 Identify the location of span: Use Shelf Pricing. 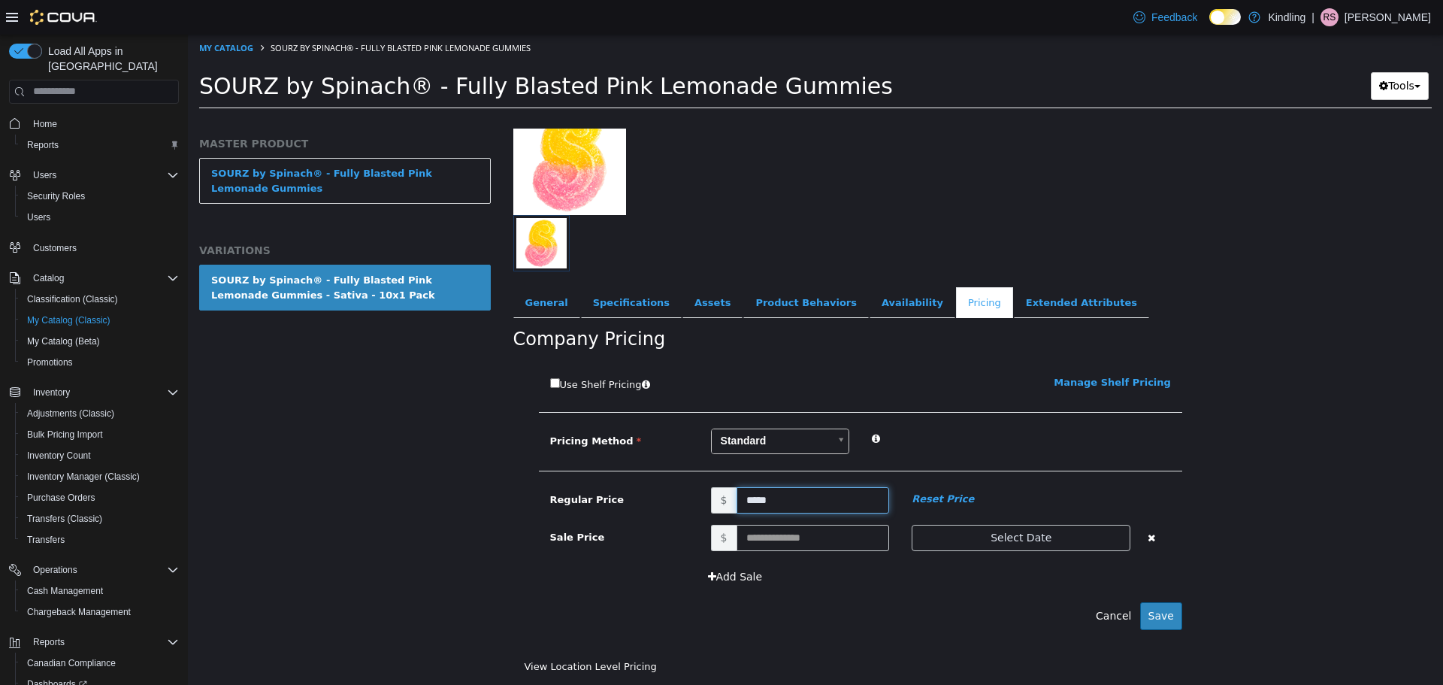
(413, 350).